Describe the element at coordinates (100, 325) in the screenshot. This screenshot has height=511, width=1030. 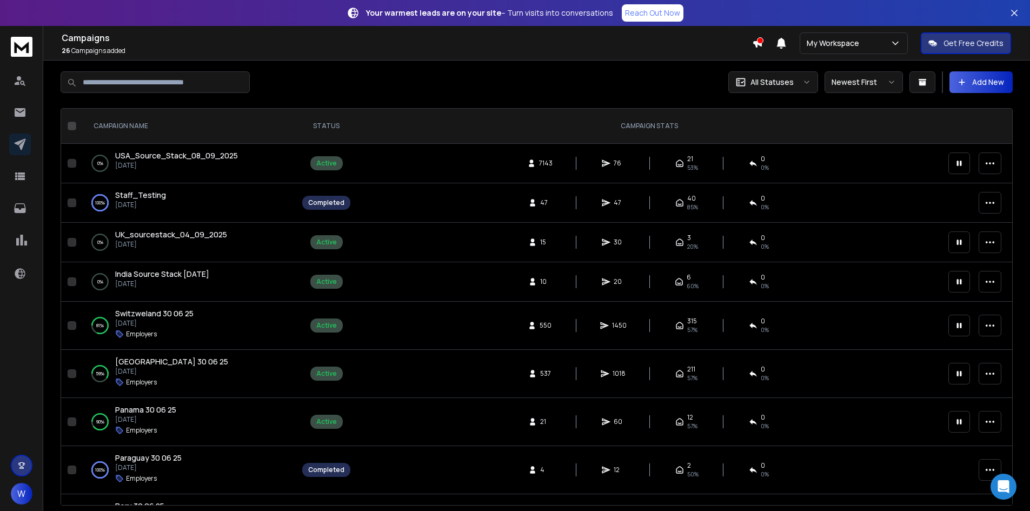
I see `p: 81 %` at that location.